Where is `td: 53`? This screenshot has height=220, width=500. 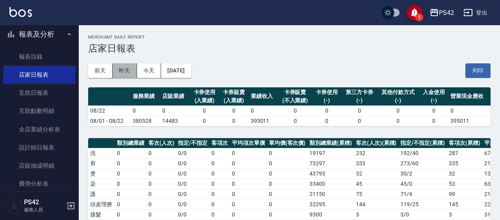
td: 53 is located at coordinates (464, 184).